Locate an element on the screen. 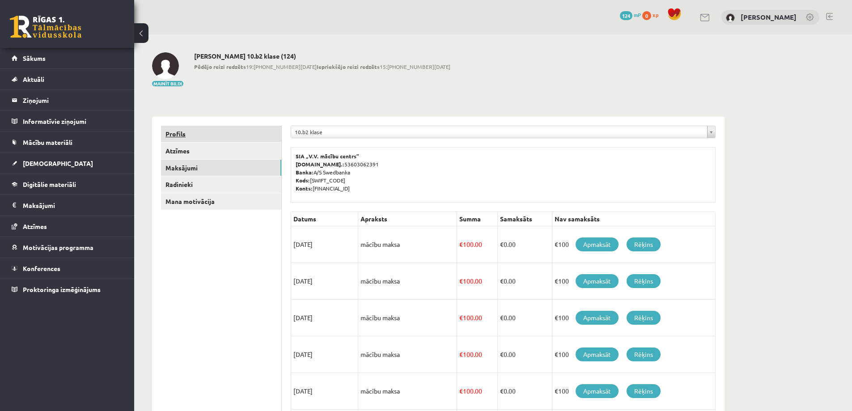 The image size is (852, 411). a: 124 mP is located at coordinates (630, 15).